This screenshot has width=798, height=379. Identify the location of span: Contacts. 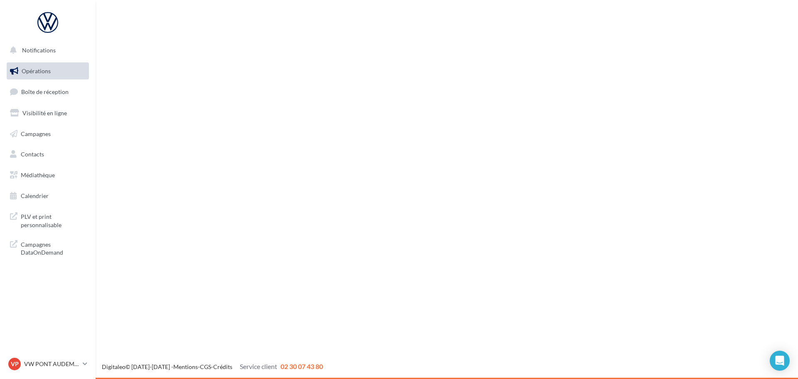
(32, 154).